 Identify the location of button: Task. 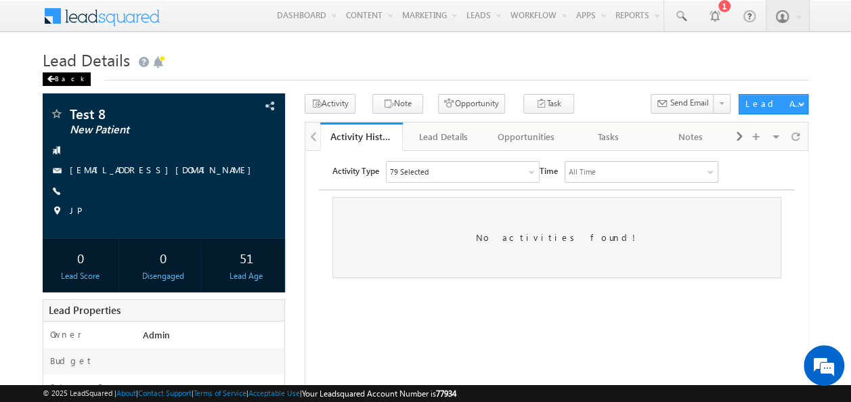
(549, 104).